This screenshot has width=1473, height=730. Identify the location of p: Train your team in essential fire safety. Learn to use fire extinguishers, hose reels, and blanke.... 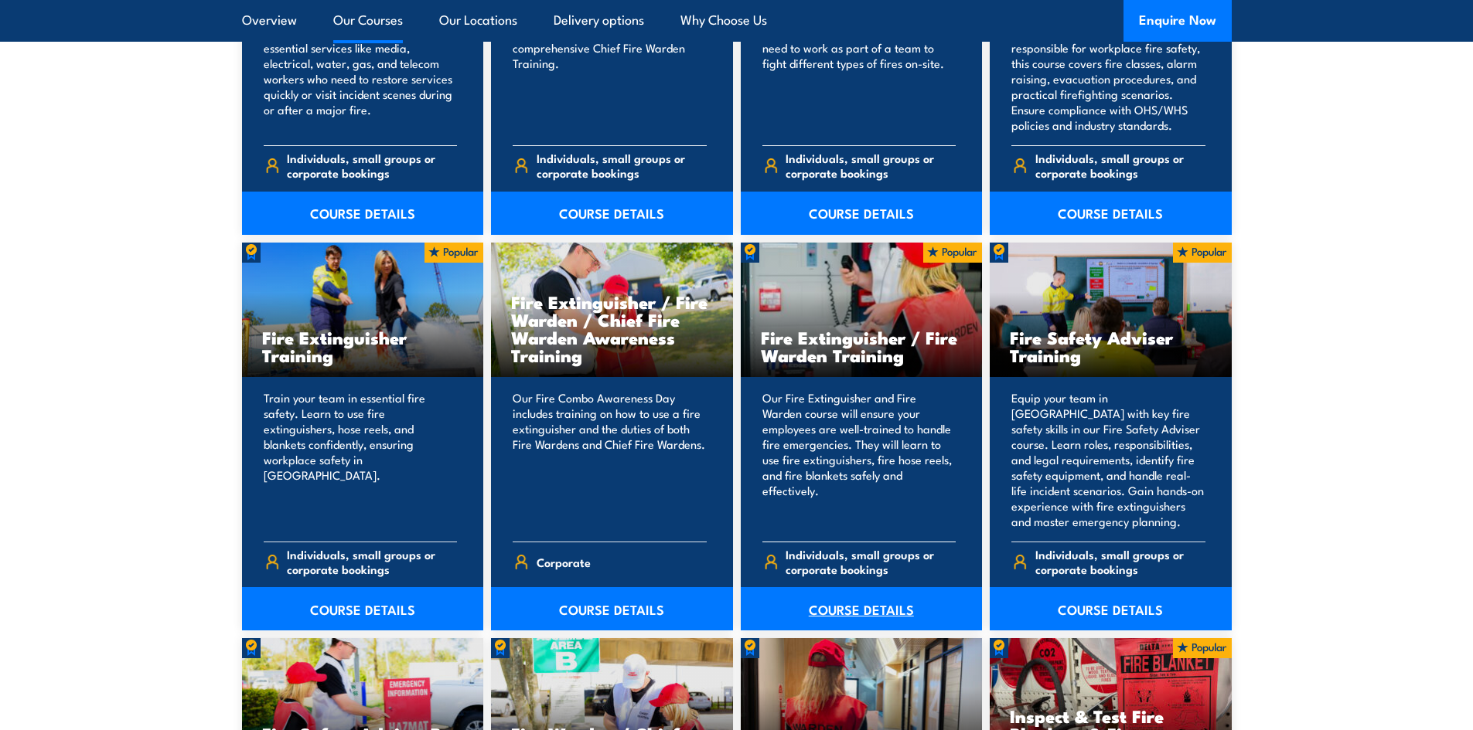
(360, 460).